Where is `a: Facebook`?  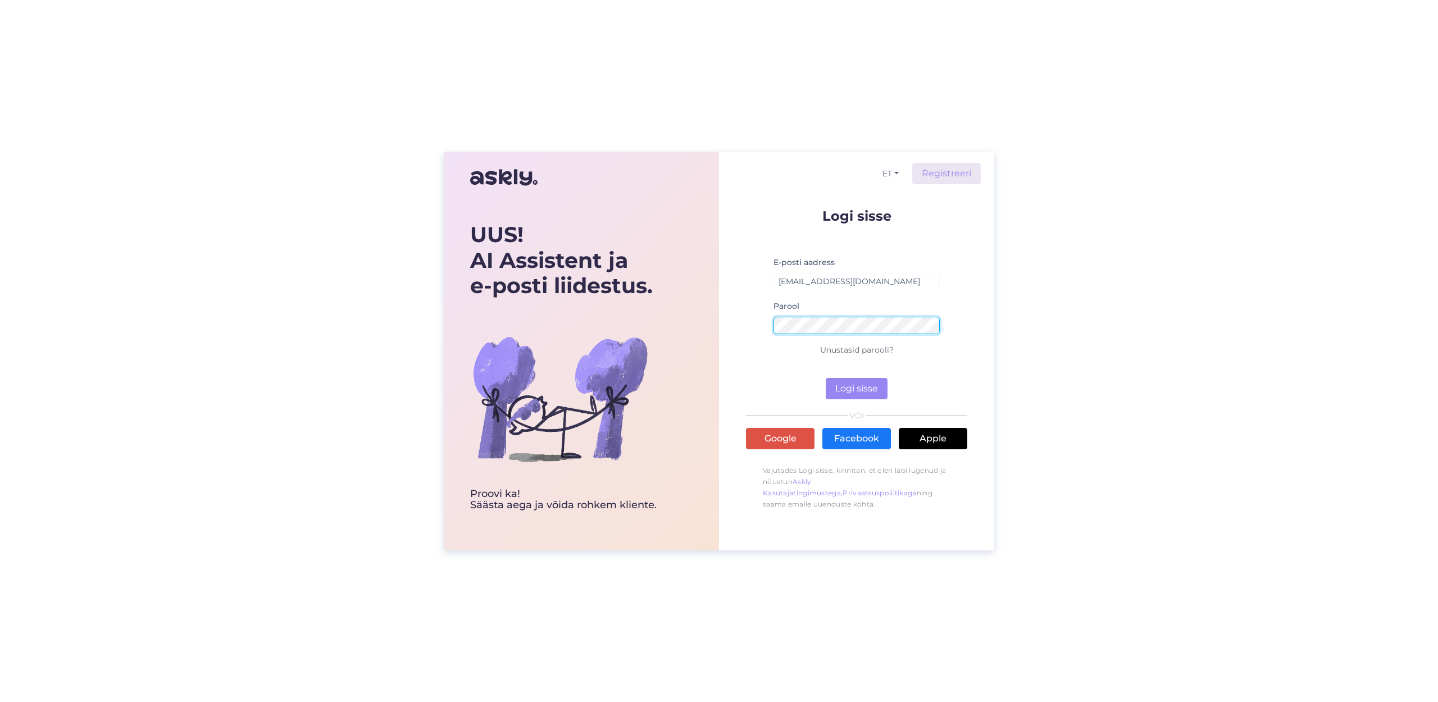 a: Facebook is located at coordinates (857, 439).